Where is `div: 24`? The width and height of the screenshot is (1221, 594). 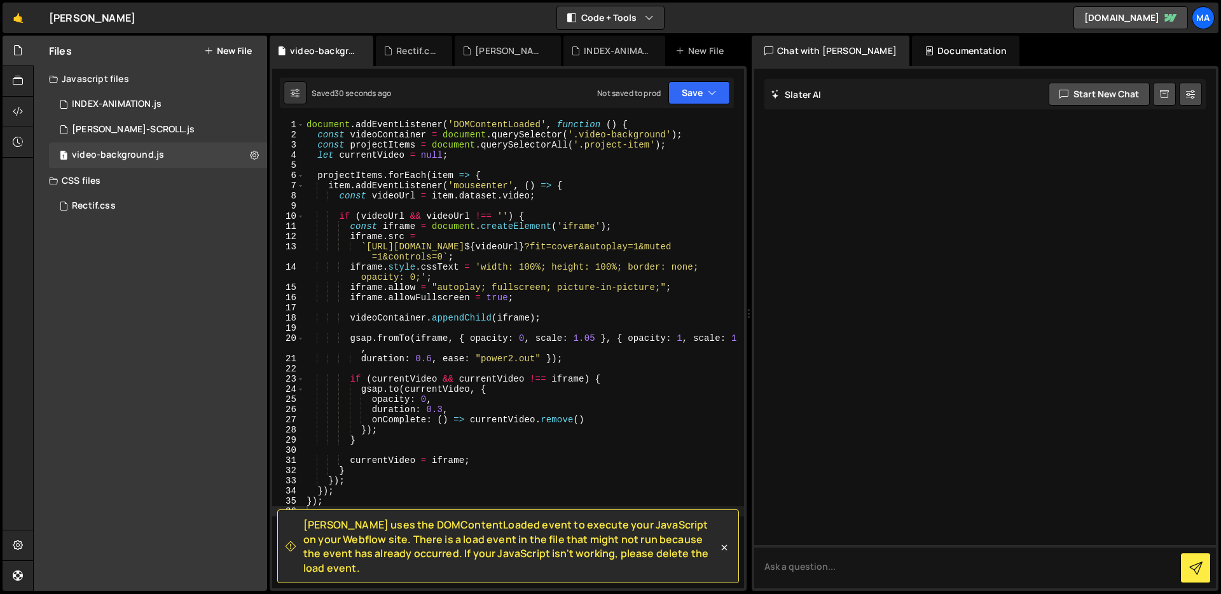
div: 24 is located at coordinates (288, 389).